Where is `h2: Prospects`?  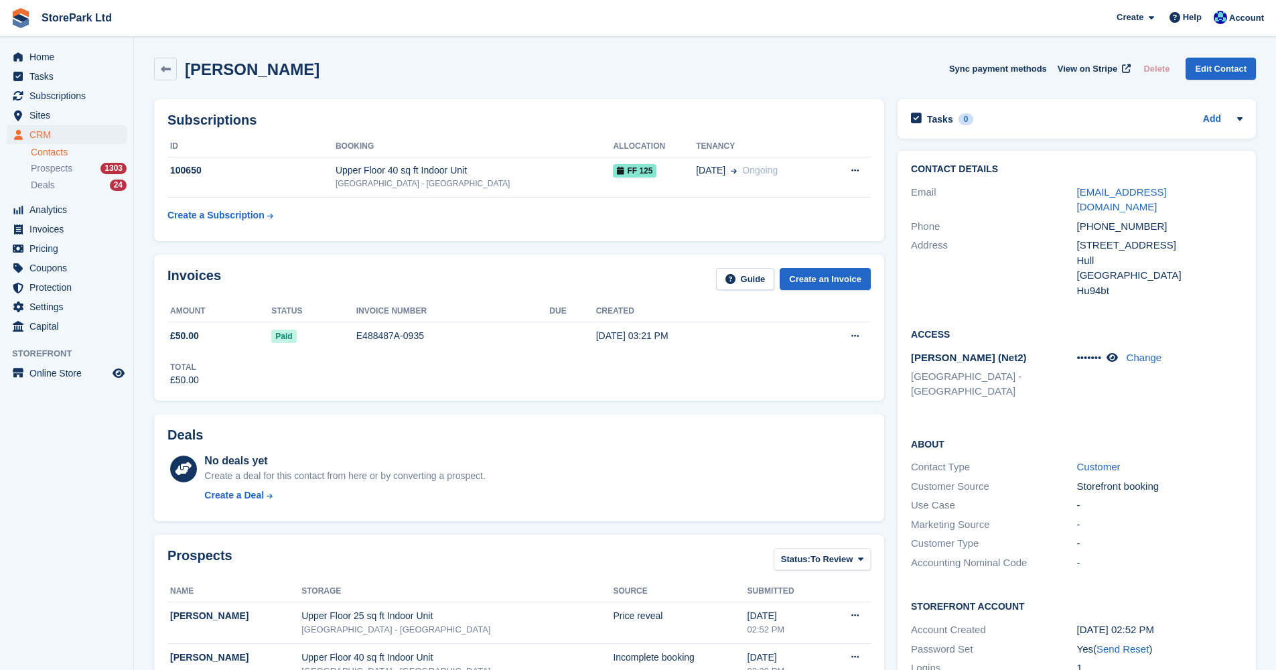 h2: Prospects is located at coordinates (200, 560).